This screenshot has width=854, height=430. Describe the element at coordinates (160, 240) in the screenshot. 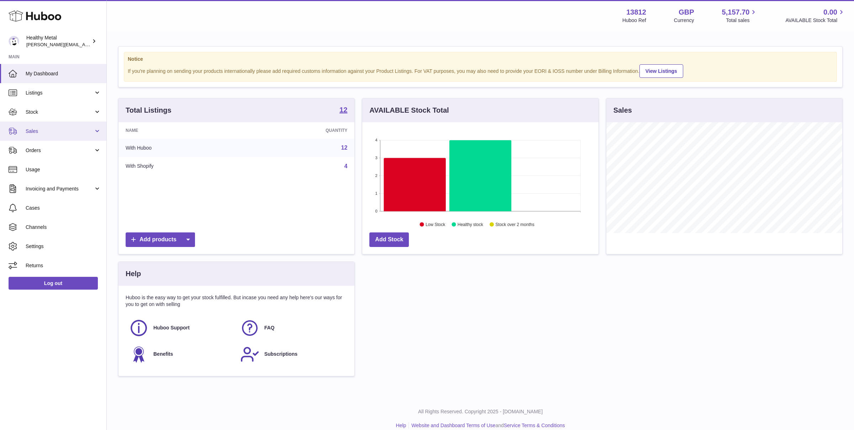

I see `a: Add products` at that location.